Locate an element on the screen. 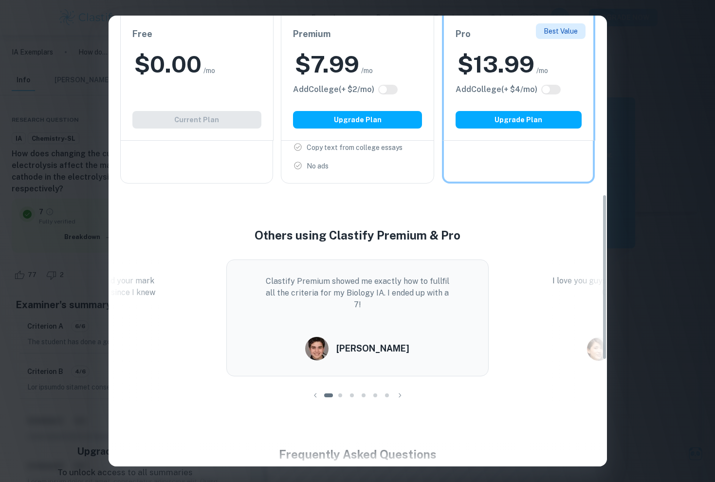 This screenshot has height=482, width=715. p: No ads is located at coordinates (318, 166).